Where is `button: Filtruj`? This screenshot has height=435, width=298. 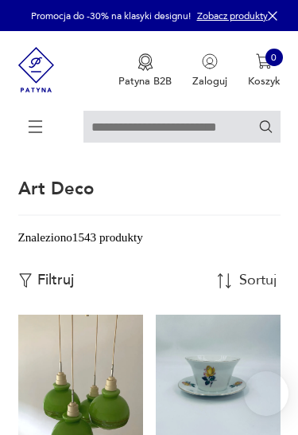
button: Filtruj is located at coordinates (46, 280).